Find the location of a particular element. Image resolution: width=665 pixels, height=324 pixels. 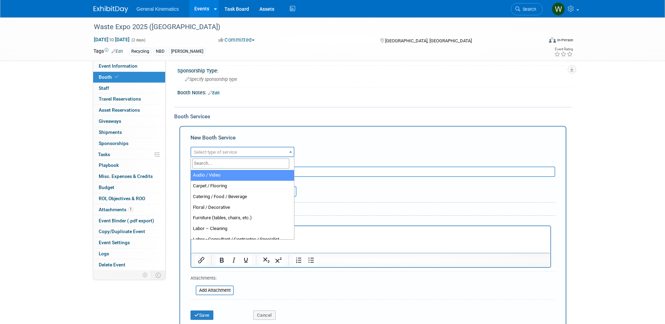

a: Copy/Duplicate Event is located at coordinates (129, 231).